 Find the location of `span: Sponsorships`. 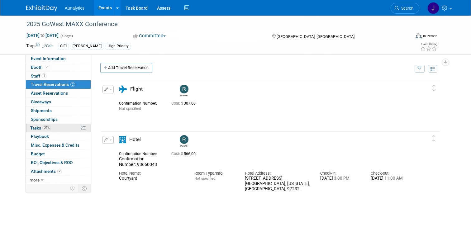

span: Sponsorships is located at coordinates (44, 119).